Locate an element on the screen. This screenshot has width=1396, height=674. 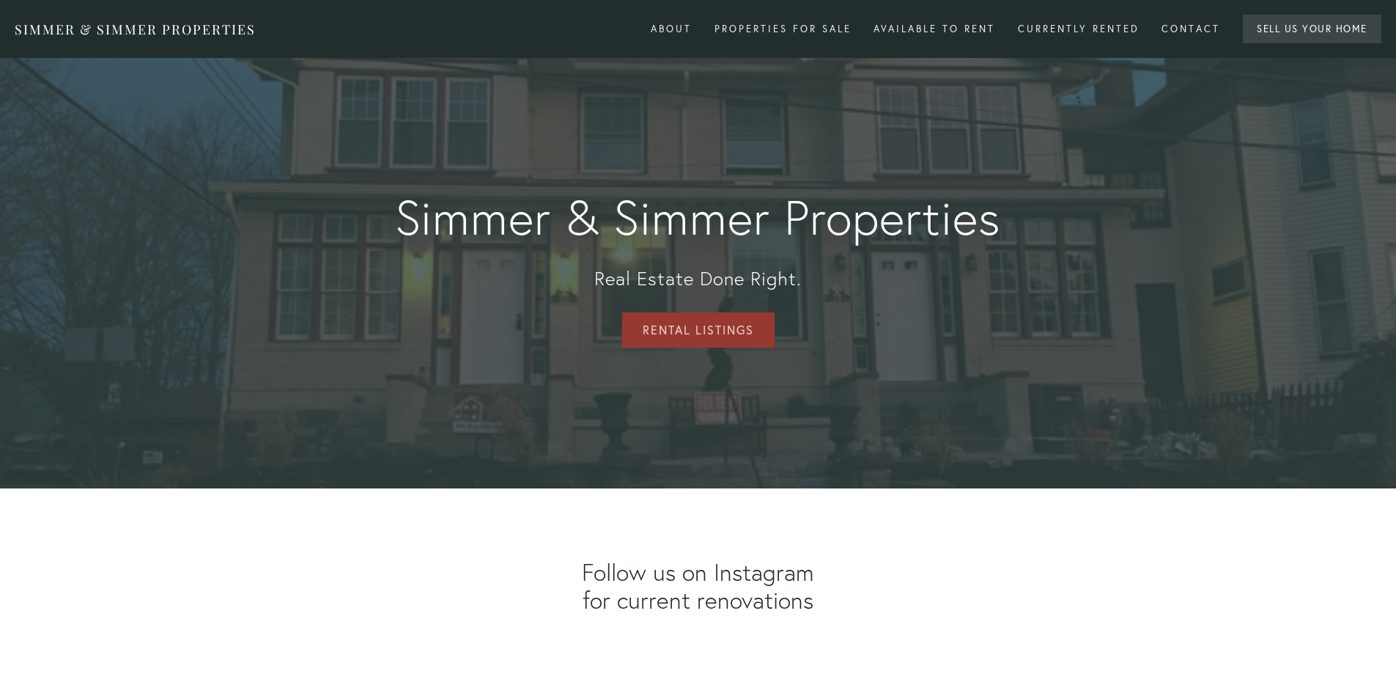
a: Rental Listings is located at coordinates (699, 330).